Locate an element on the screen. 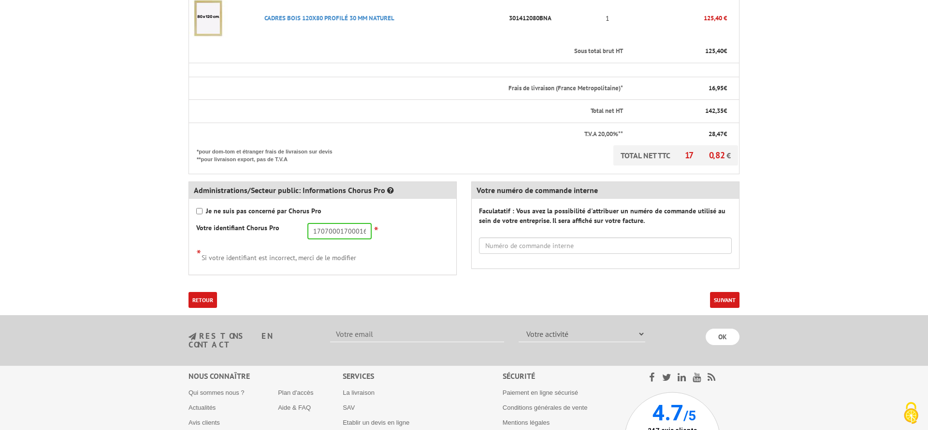  div: Services is located at coordinates (422, 376).